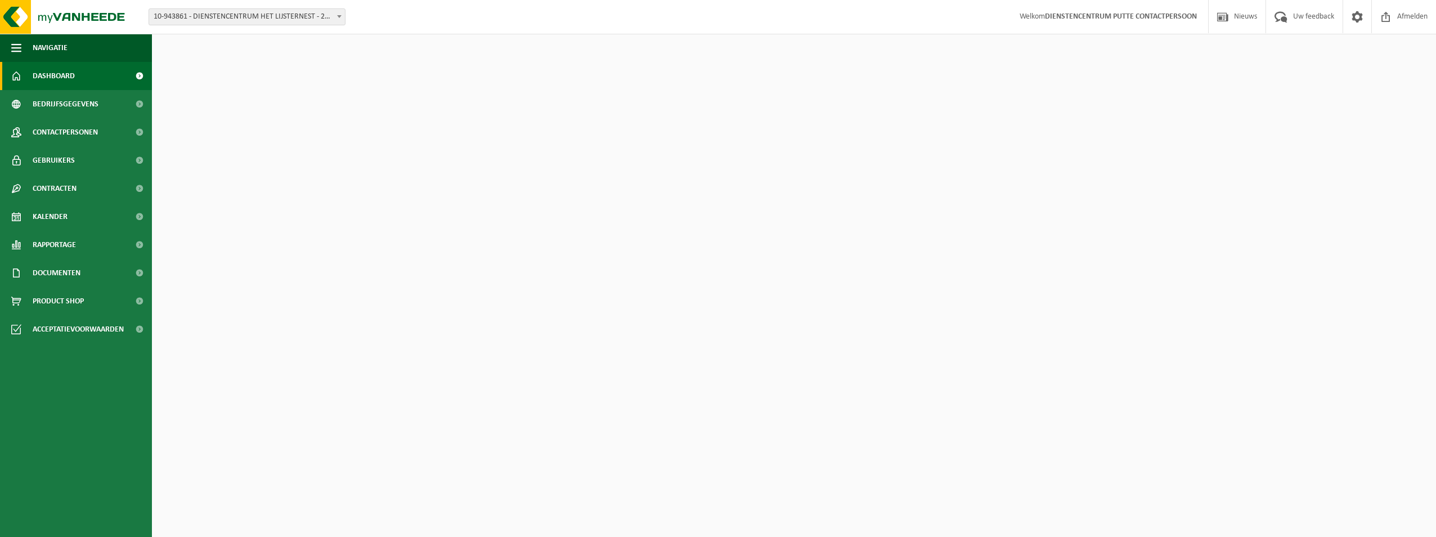 This screenshot has height=537, width=1436. Describe the element at coordinates (50, 48) in the screenshot. I see `span: Navigatie` at that location.